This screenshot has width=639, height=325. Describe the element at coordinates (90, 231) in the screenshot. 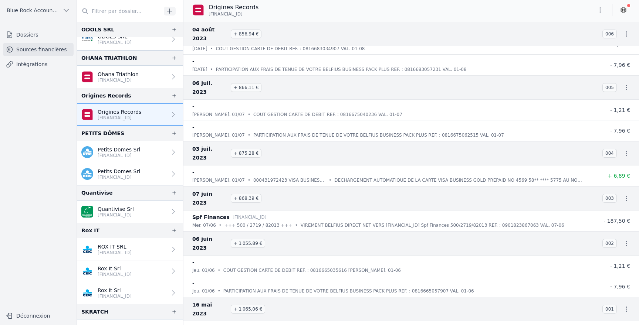

I see `div: Rox IT` at that location.